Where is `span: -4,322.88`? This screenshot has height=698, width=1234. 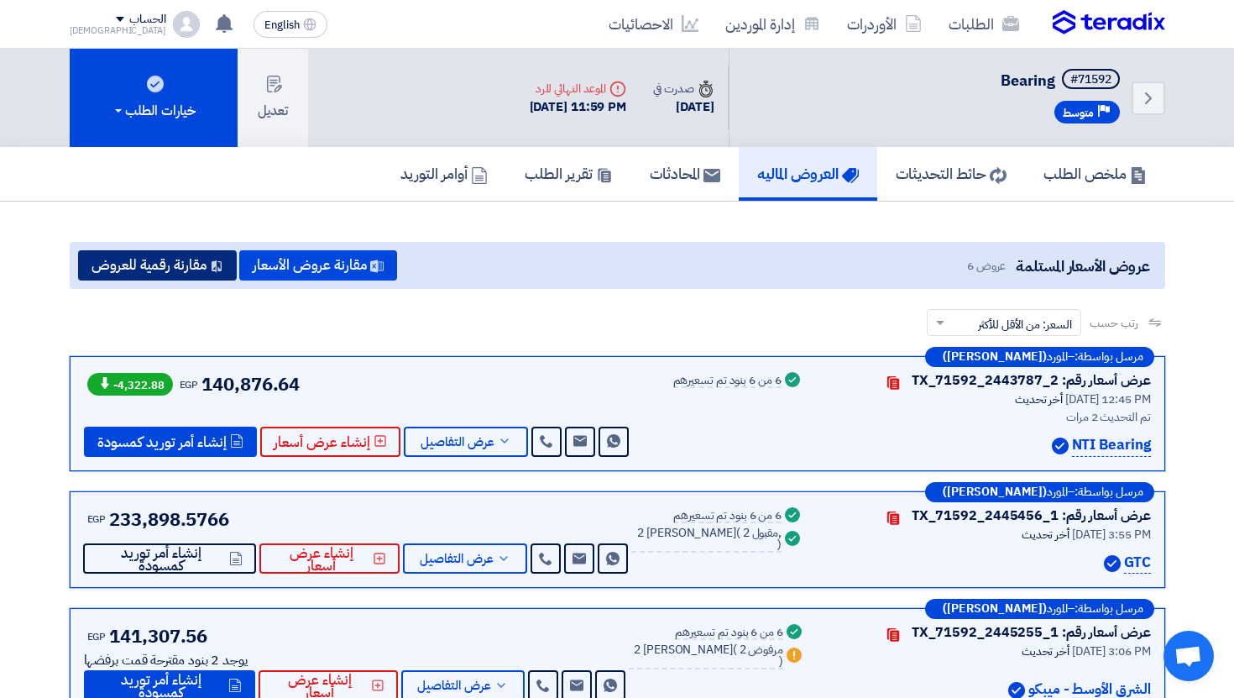
span: -4,322.88 is located at coordinates (130, 384).